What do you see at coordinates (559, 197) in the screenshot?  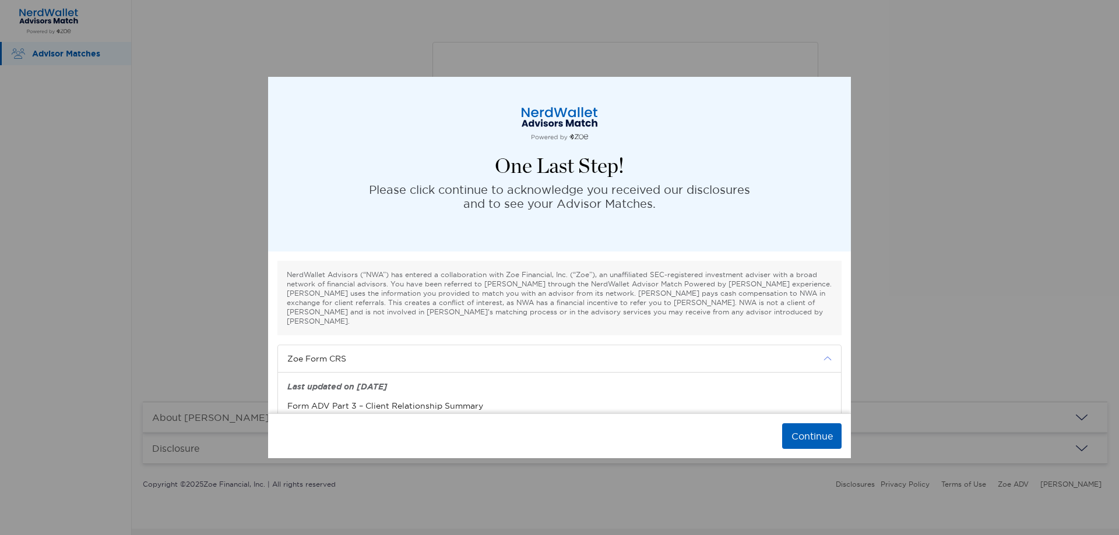 I see `p: Please click continue to acknowledge you received our disclosures and to see your Advisor Matches.` at bounding box center [559, 197].